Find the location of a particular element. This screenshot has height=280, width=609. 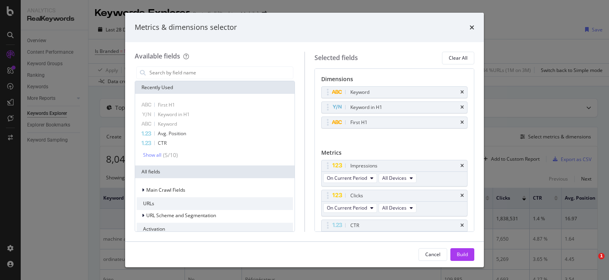

input: Search by field name is located at coordinates (221, 73).